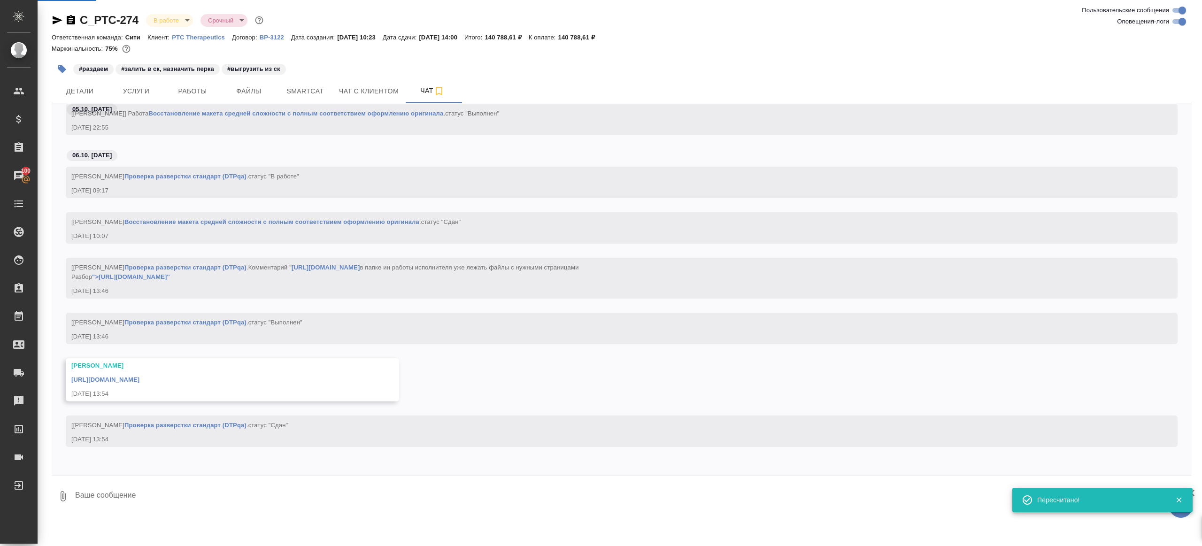 The height and width of the screenshot is (546, 1202). What do you see at coordinates (1099, 500) in the screenshot?
I see `div: Пересчитано!` at bounding box center [1099, 500].